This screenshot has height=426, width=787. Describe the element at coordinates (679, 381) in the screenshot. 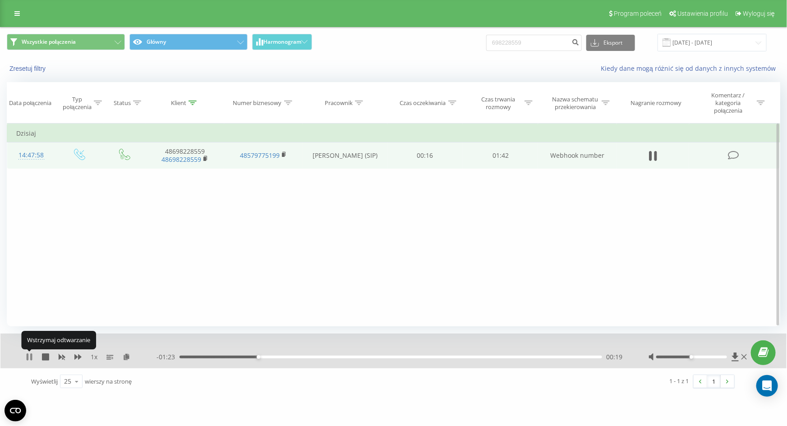

I see `div: 1 - 1 z 1` at that location.